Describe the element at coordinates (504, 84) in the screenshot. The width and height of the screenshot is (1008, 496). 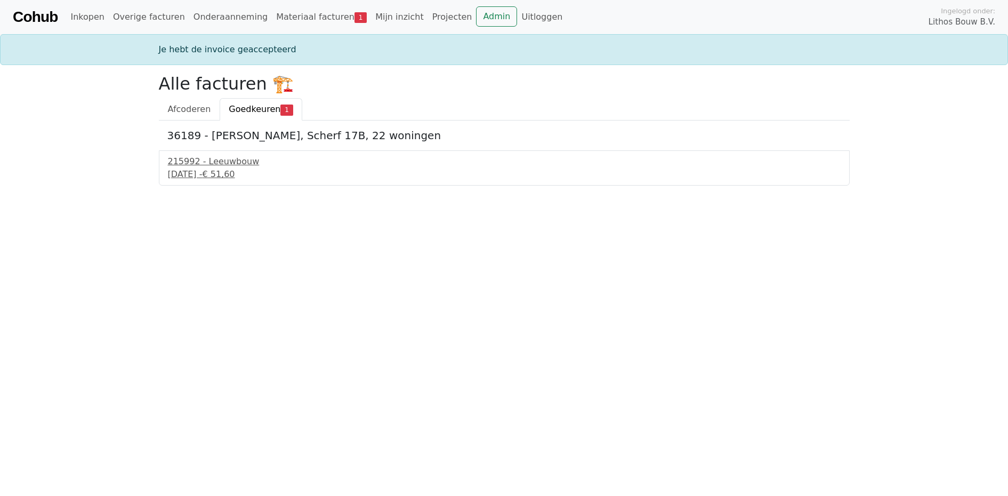
I see `h2: Alle facturen 🏗️` at that location.